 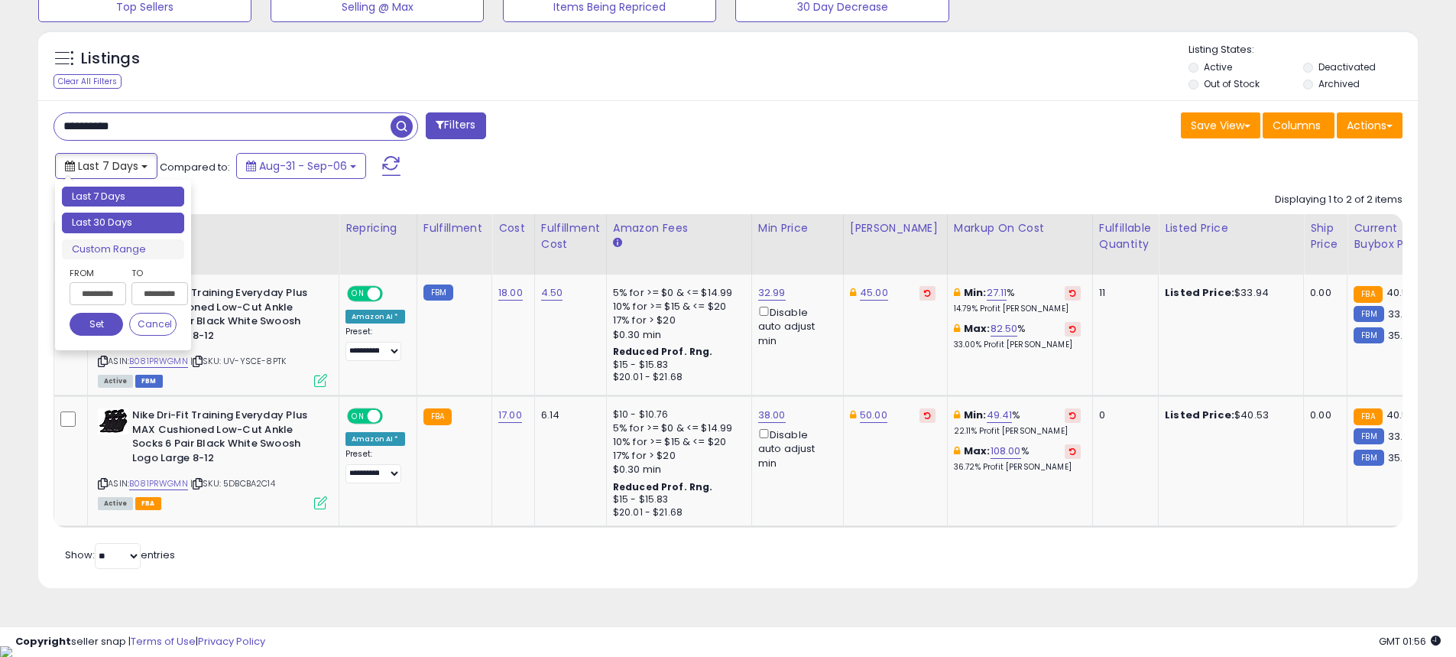 What do you see at coordinates (1020, 228) in the screenshot?
I see `div: Markup on Cost` at bounding box center [1020, 228].